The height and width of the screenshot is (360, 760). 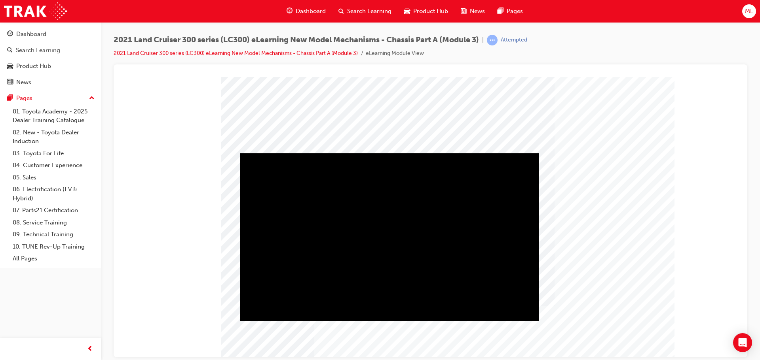 What do you see at coordinates (34, 66) in the screenshot?
I see `div: Product Hub` at bounding box center [34, 66].